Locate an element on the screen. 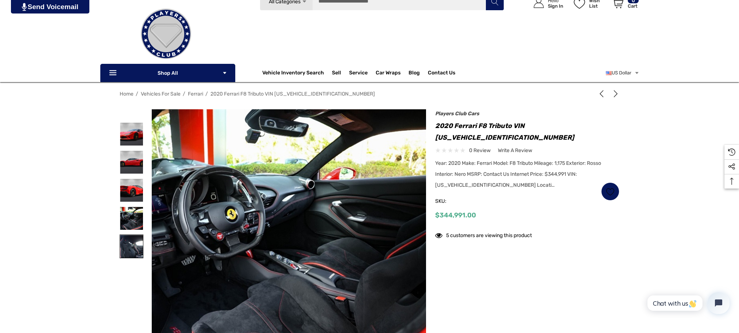 This screenshot has width=739, height=333. span: $344,991.00 is located at coordinates (456, 215).